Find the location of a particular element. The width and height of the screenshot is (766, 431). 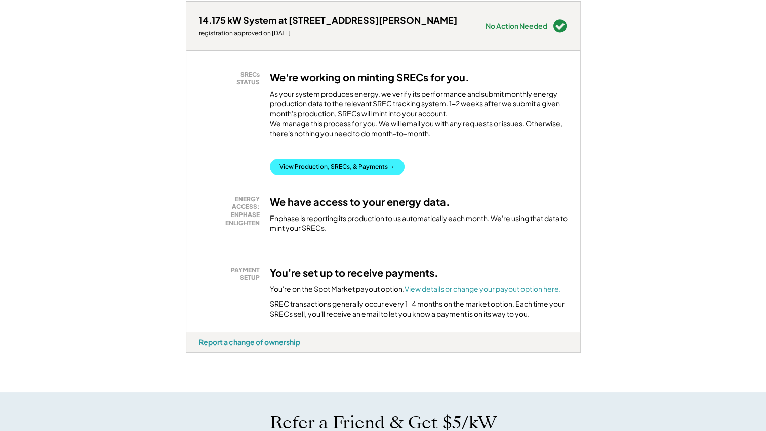

div: ENERGY ACCESS: ENPHASE ENLIGHTEN is located at coordinates (232, 211).